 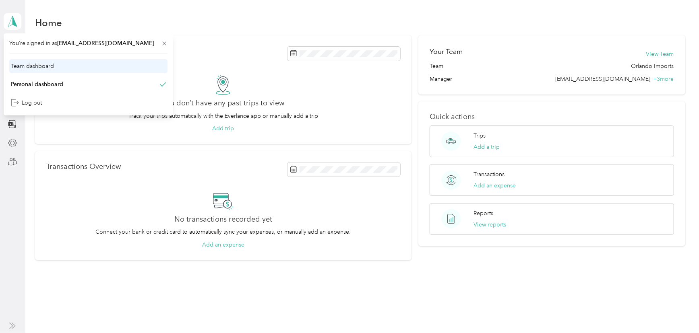 I want to click on p: Reports, so click(x=484, y=213).